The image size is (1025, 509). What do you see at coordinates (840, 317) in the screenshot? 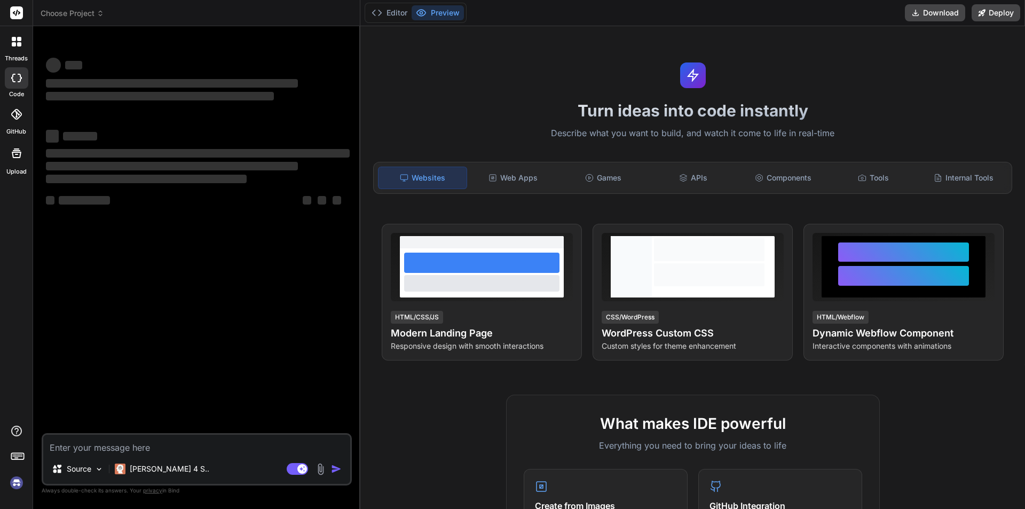
I see `div: HTML/Webflow` at bounding box center [840, 317].